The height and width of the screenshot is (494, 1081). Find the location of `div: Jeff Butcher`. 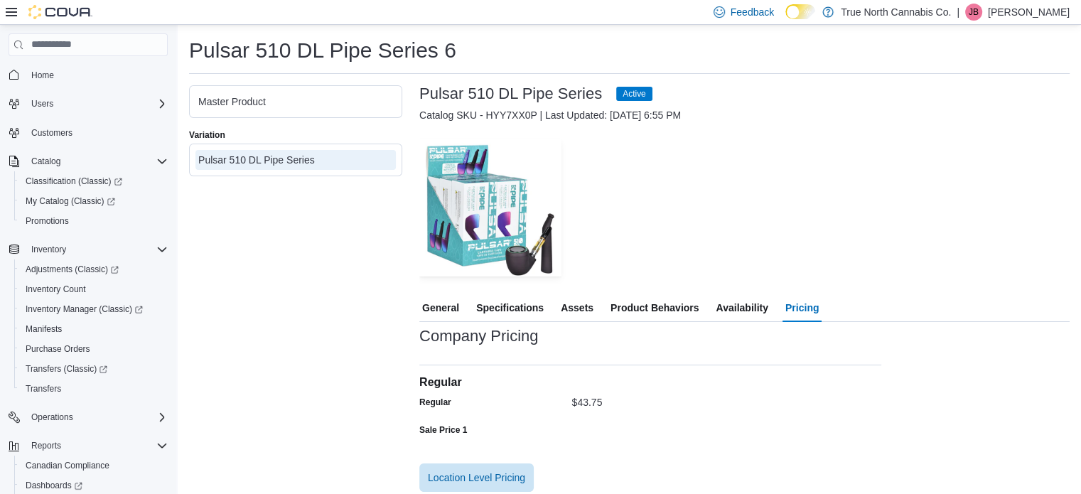

div: Jeff Butcher is located at coordinates (974, 12).